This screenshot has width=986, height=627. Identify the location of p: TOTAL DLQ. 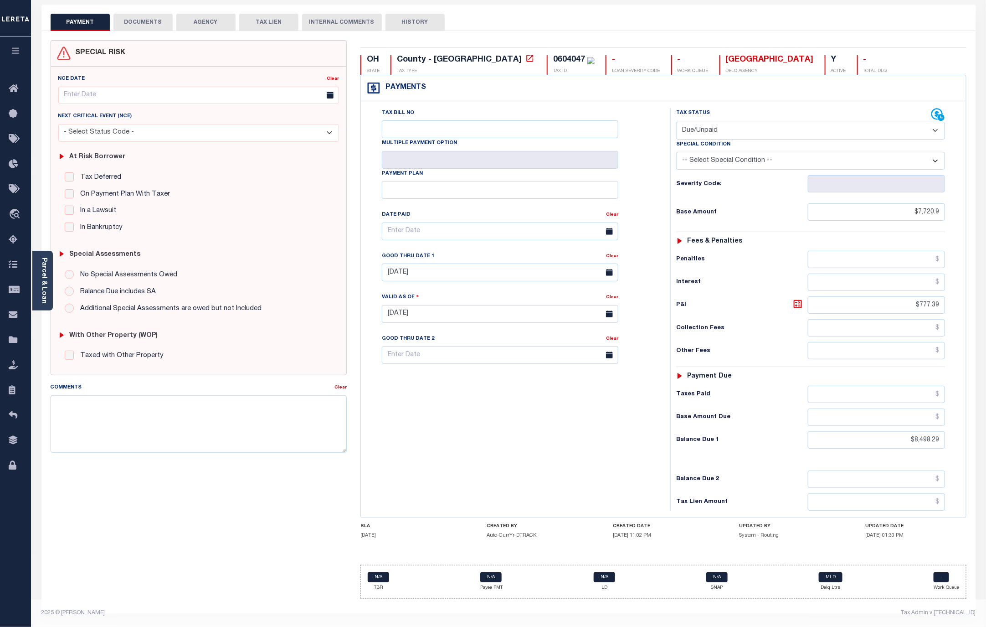
(876, 71).